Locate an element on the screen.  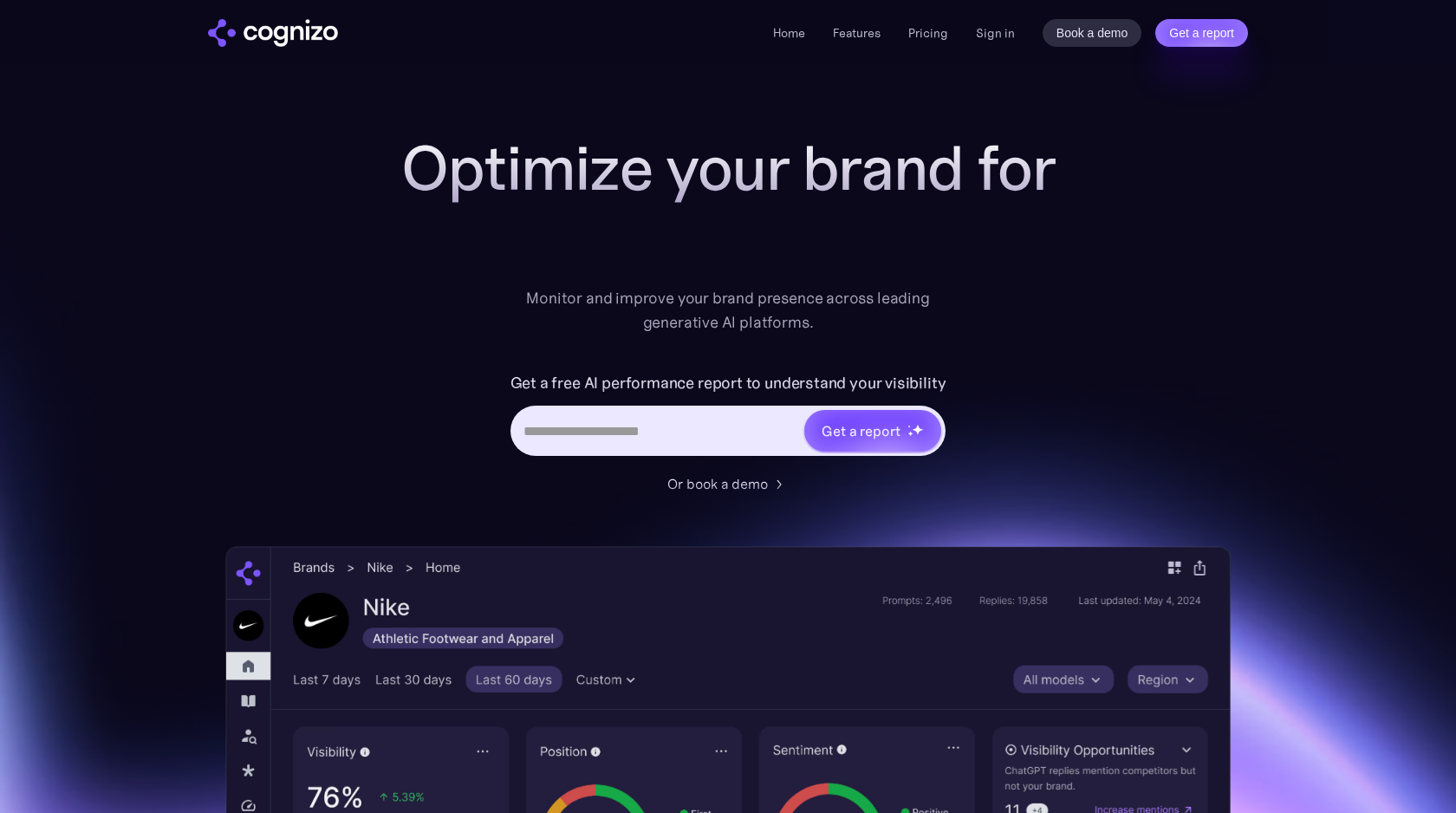
div: Or book a demo is located at coordinates (717, 484).